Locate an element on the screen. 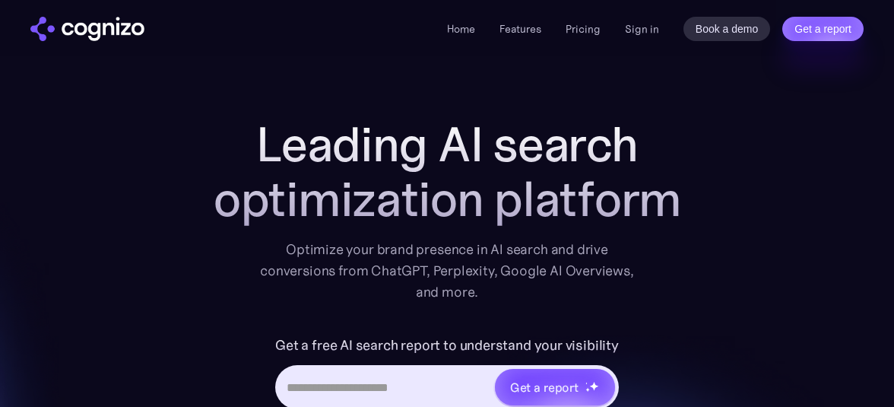  a: Sign in is located at coordinates (642, 29).